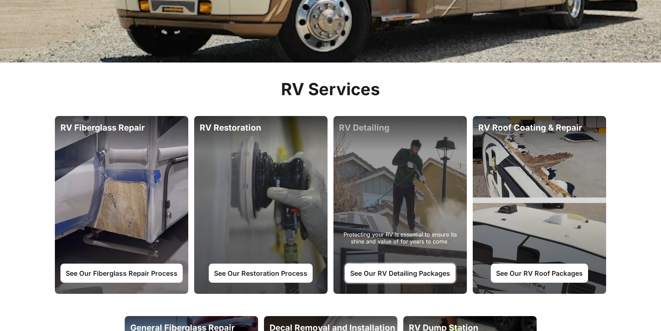 This screenshot has width=661, height=331. I want to click on a: See Our RV Roof Packages, so click(539, 273).